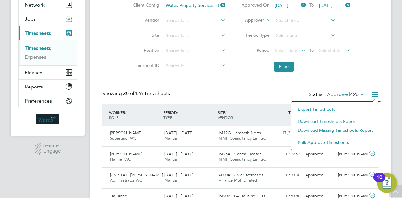 This screenshot has height=198, width=402. Describe the element at coordinates (336, 121) in the screenshot. I see `li: Download Timesheets Report` at that location.